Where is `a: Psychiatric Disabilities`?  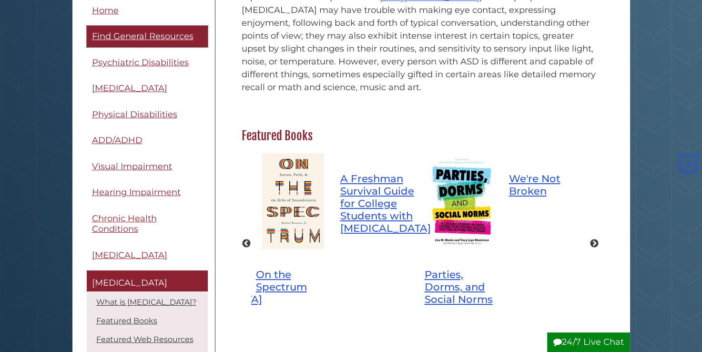 a: Psychiatric Disabilities is located at coordinates (147, 62).